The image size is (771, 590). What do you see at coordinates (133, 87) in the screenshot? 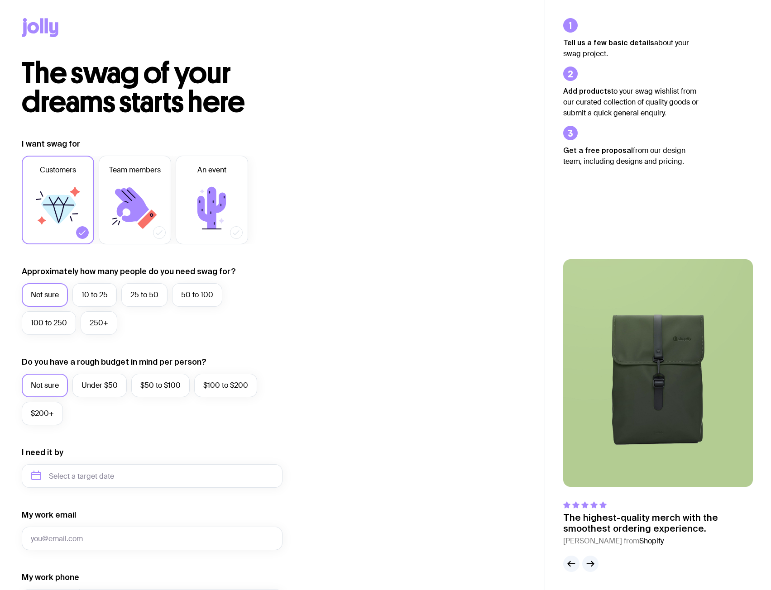
I see `span: The swag of your dreams starts here` at bounding box center [133, 87].